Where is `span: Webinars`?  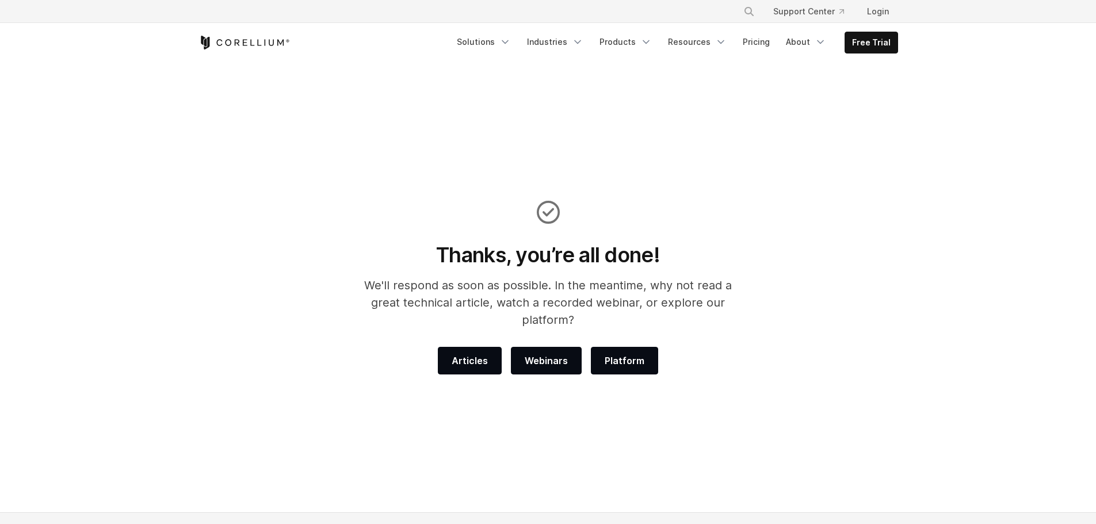 span: Webinars is located at coordinates (546, 361).